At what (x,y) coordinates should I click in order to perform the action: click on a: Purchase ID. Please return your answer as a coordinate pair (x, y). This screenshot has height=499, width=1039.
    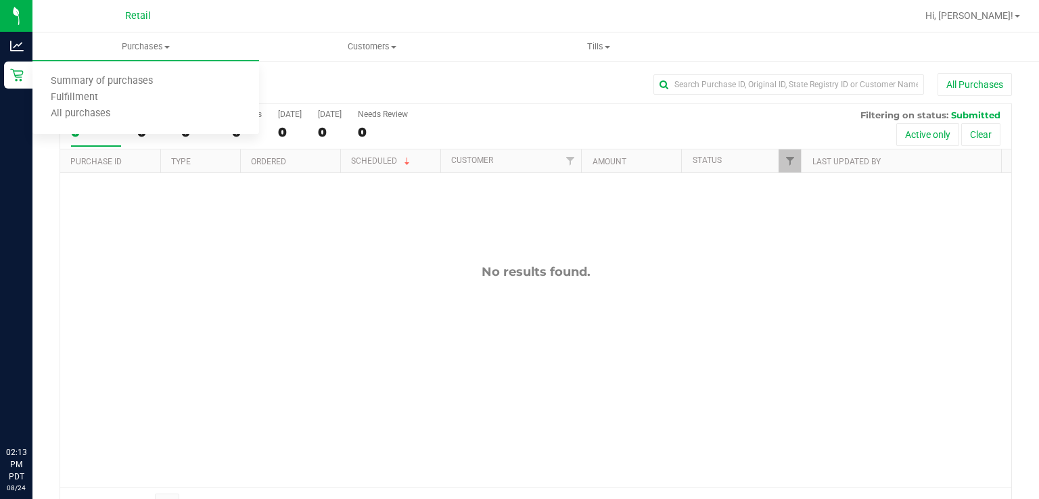
    Looking at the image, I should click on (96, 162).